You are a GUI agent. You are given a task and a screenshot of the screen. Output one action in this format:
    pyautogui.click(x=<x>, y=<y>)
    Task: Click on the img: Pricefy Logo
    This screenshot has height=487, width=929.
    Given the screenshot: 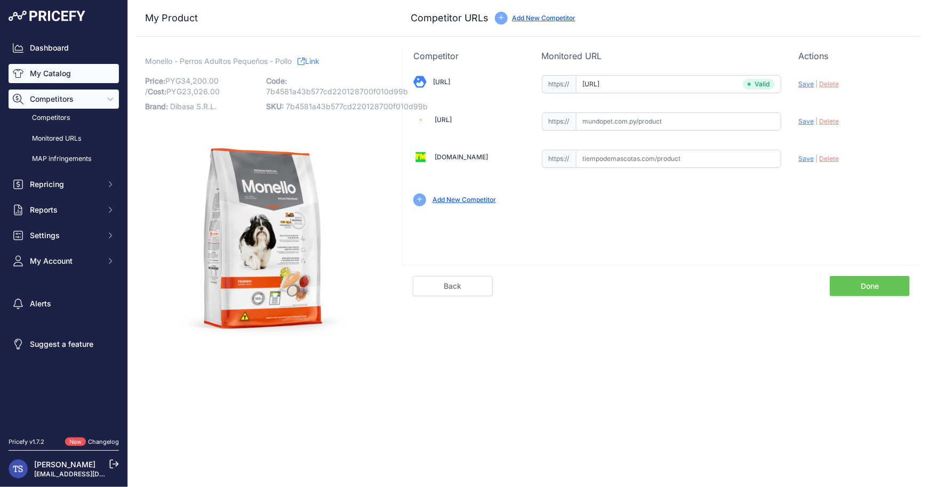 What is the action you would take?
    pyautogui.click(x=47, y=16)
    